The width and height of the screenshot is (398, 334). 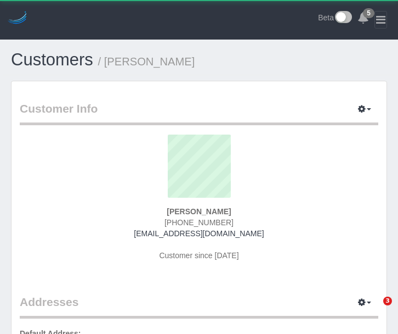 I want to click on span: 3, so click(x=388, y=301).